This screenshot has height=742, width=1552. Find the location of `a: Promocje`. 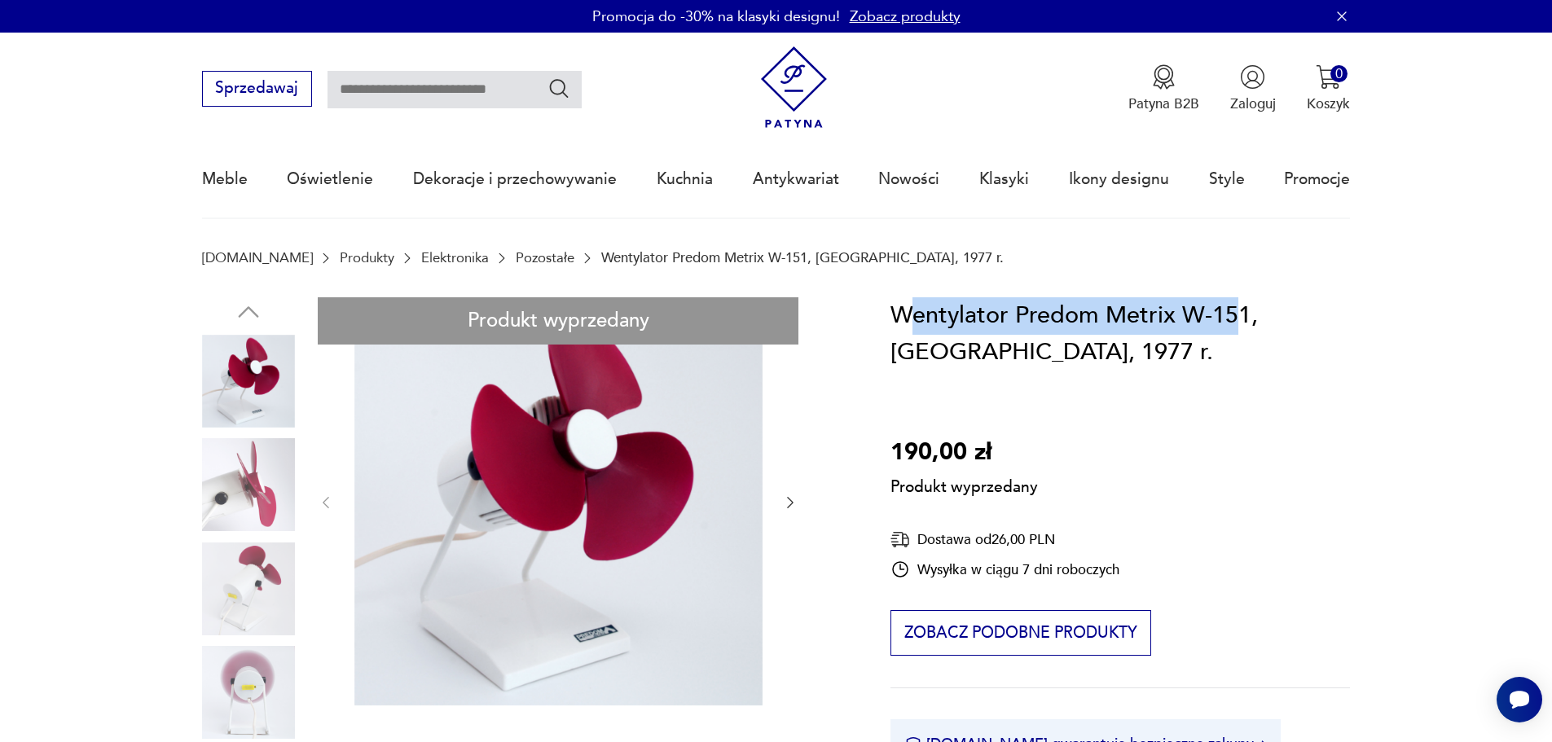

a: Promocje is located at coordinates (1317, 179).